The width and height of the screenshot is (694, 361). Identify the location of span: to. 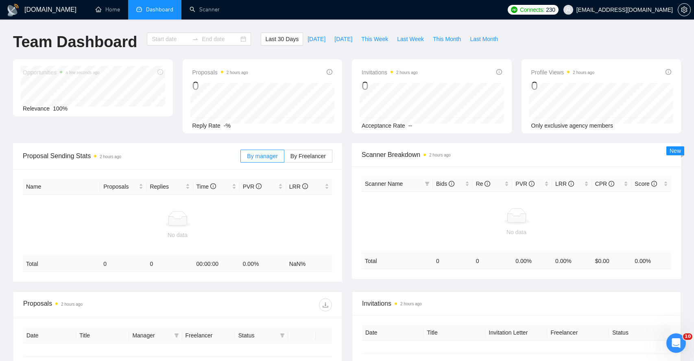
(195, 39).